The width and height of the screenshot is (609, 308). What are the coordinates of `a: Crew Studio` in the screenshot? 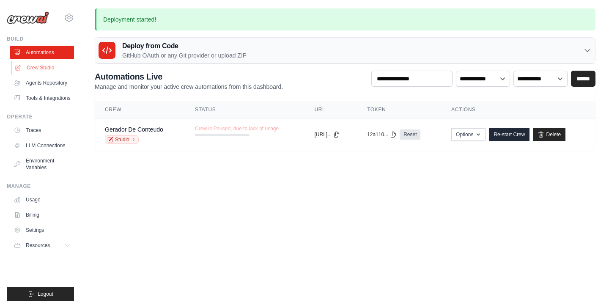 It's located at (43, 68).